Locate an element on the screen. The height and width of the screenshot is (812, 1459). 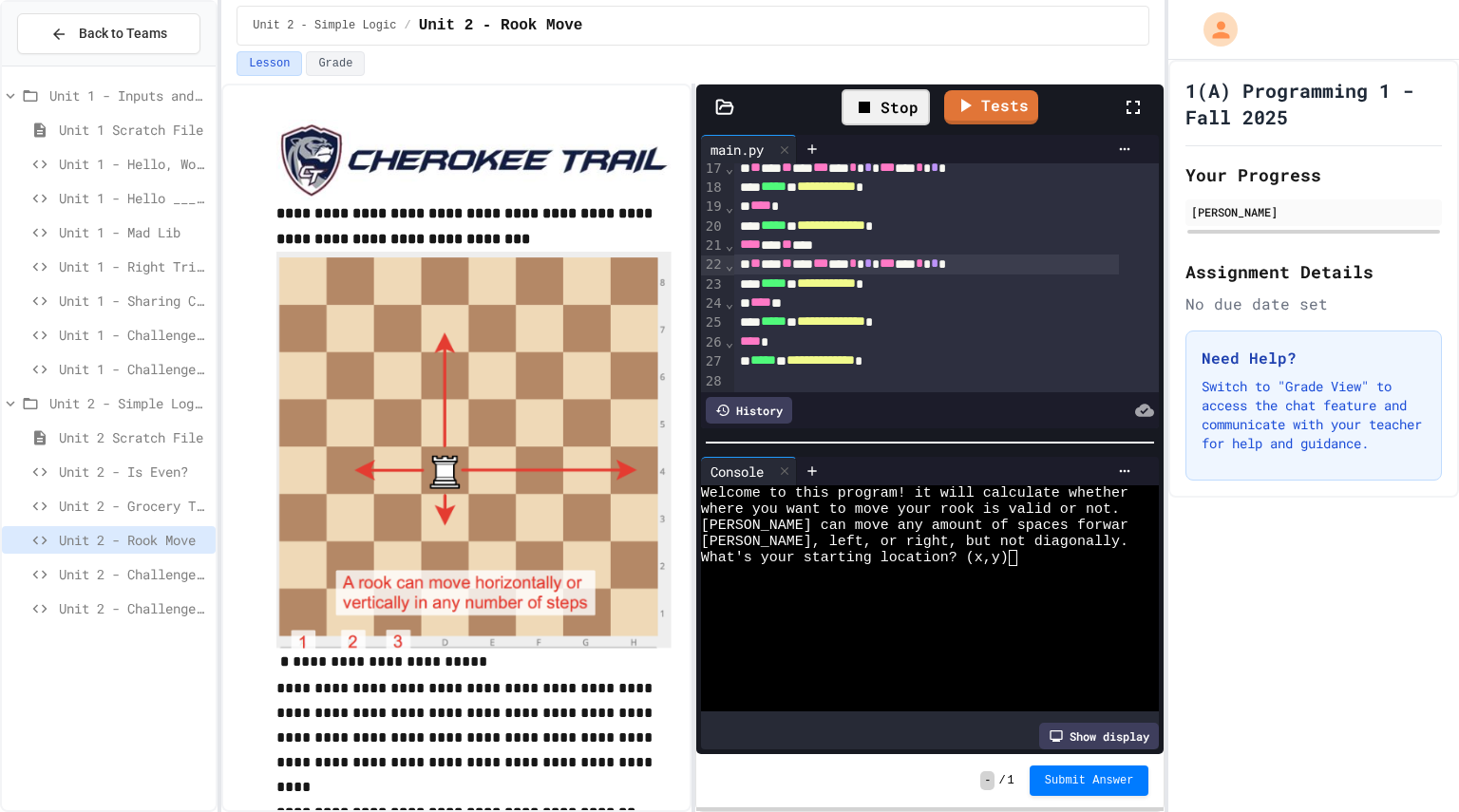
div: 23 is located at coordinates (713, 285).